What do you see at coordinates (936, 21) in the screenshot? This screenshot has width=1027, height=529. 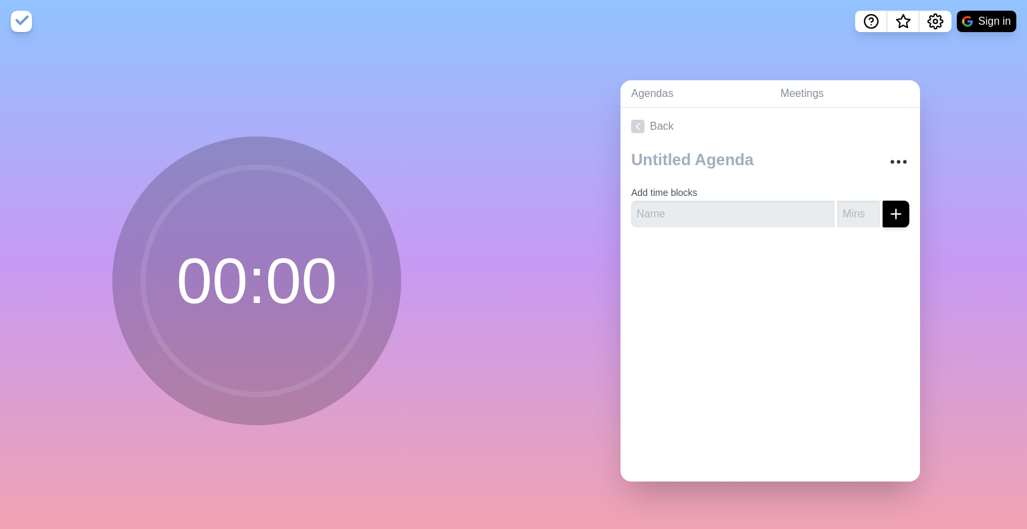 I see `button: Settings` at bounding box center [936, 21].